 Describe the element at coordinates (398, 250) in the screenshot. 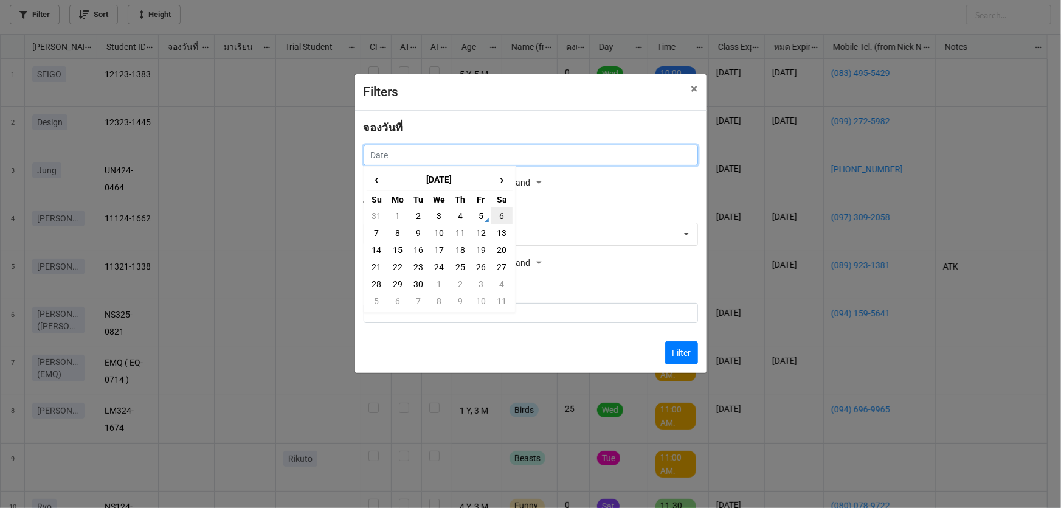

I see `td: 15` at that location.